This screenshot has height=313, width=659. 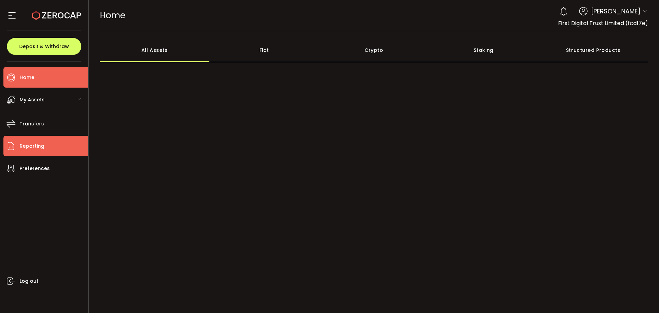 What do you see at coordinates (594, 50) in the screenshot?
I see `div: Structured Products` at bounding box center [594, 50].